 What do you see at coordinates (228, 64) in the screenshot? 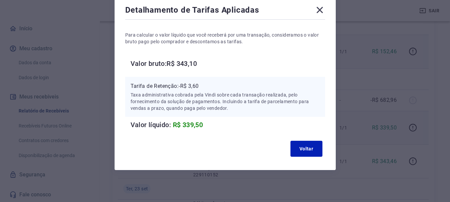
I see `h6: Valor bruto: R$ 343,10` at bounding box center [228, 64].